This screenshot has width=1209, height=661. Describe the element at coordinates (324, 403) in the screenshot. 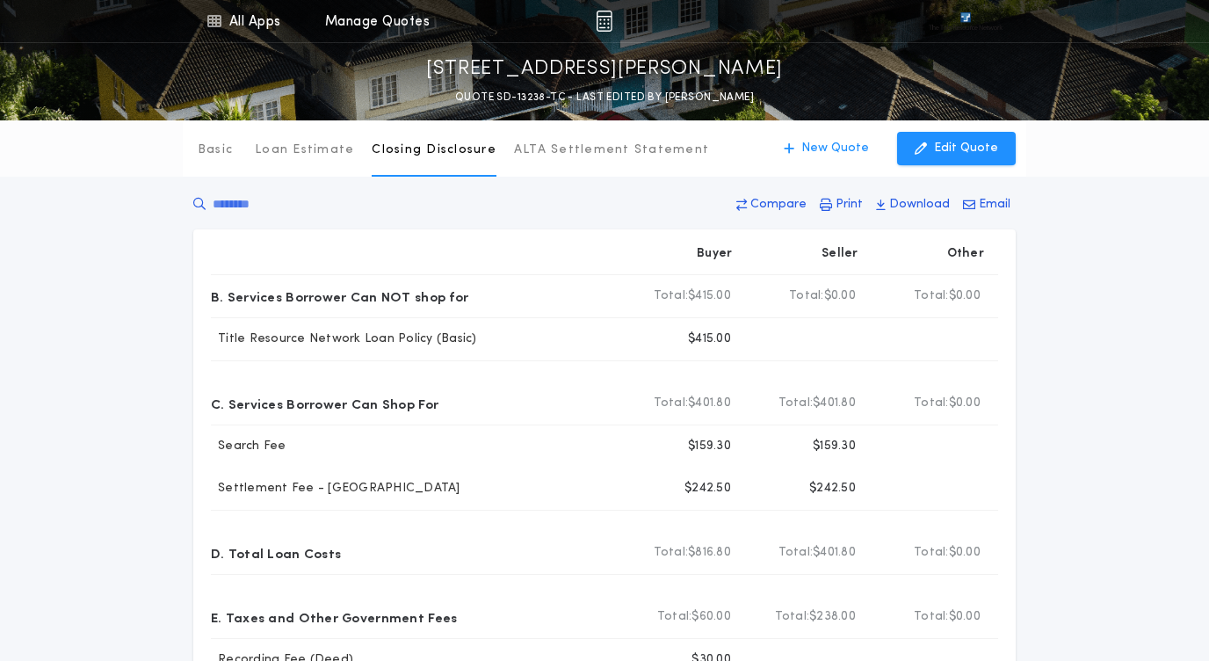

I see `p: C. Services Borrower Can Shop For` at that location.